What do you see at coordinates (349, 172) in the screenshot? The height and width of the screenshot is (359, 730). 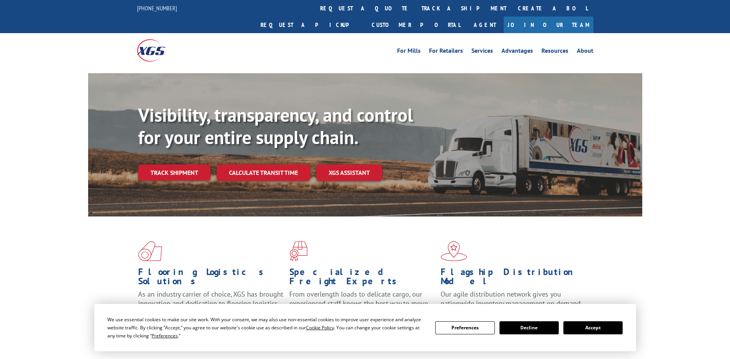 I see `a: XGS ASSISTANT` at bounding box center [349, 172].